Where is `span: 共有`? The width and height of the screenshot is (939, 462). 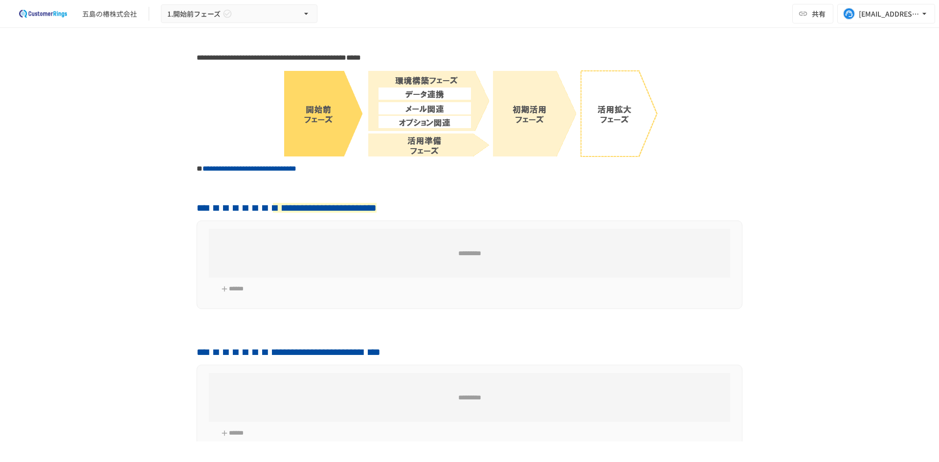
span: 共有 is located at coordinates (818, 14).